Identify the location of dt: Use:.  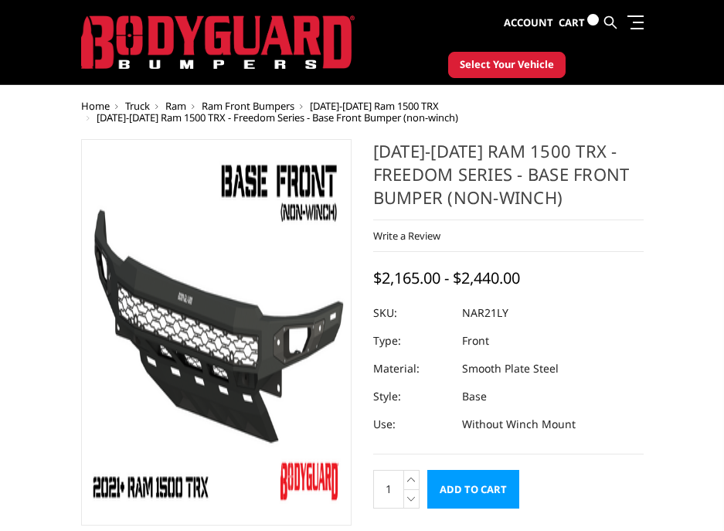
(412, 424).